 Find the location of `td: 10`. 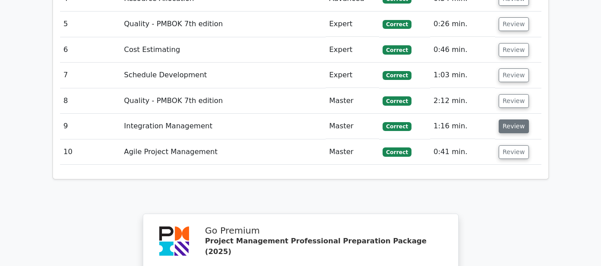

td: 10 is located at coordinates (90, 152).